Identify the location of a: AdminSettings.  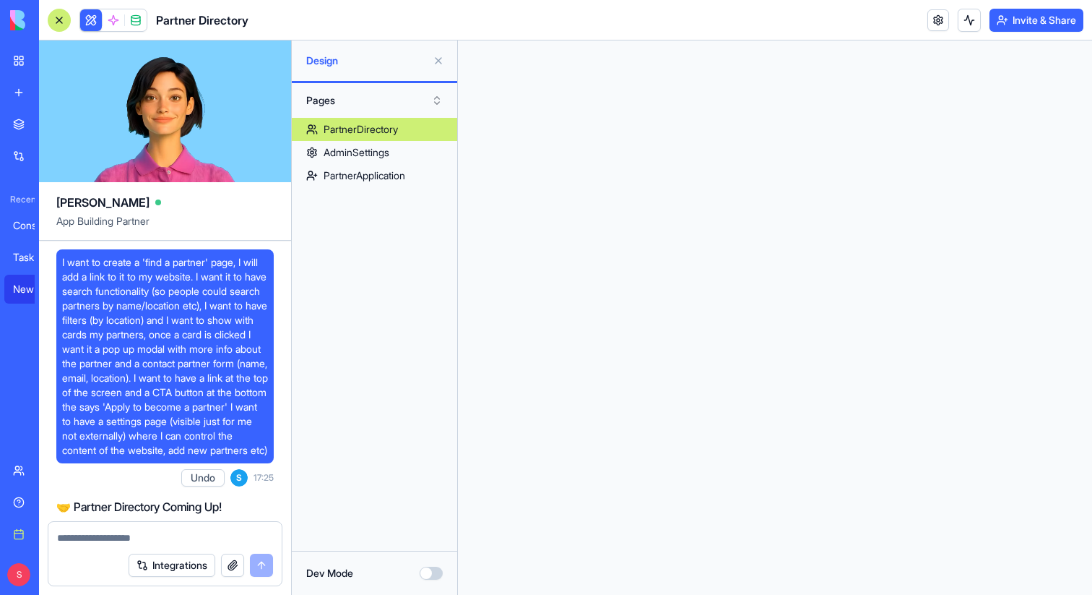
(374, 152).